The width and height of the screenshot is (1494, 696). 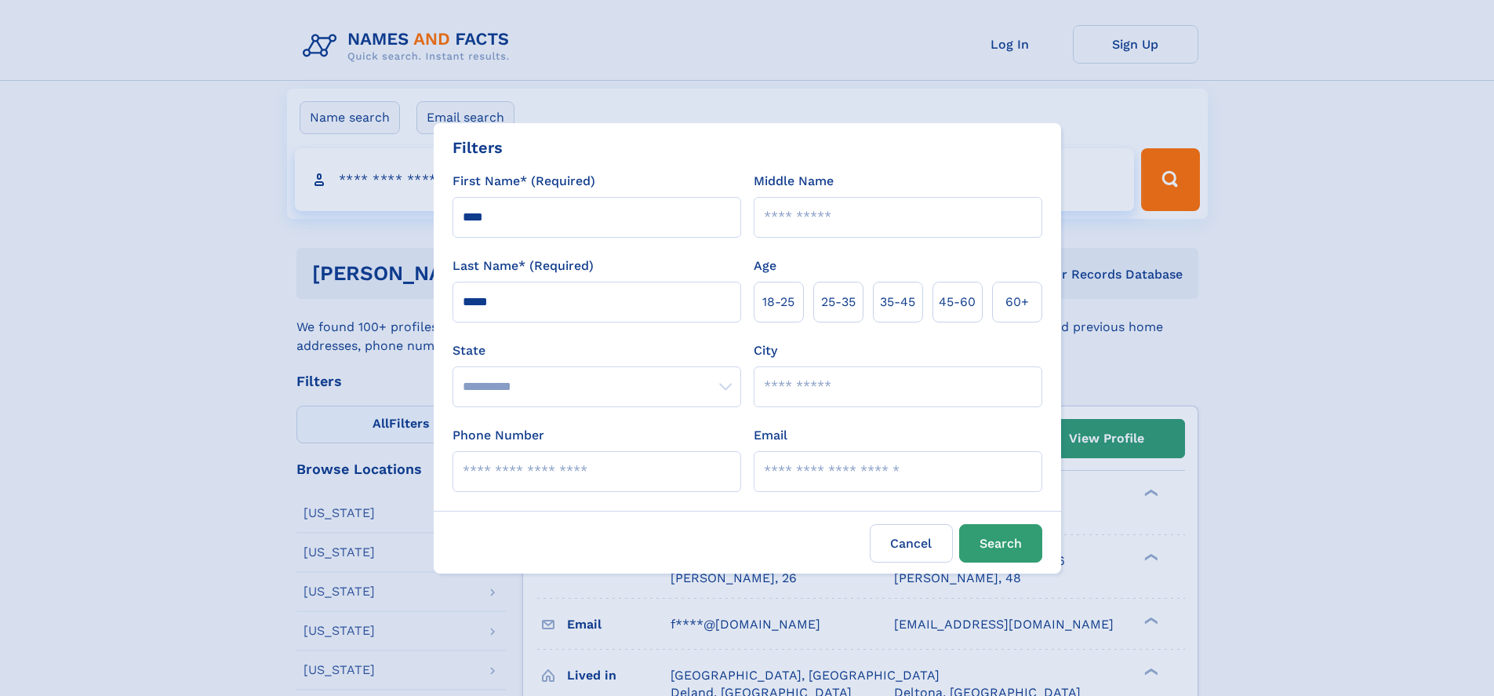 I want to click on label: City, so click(x=765, y=351).